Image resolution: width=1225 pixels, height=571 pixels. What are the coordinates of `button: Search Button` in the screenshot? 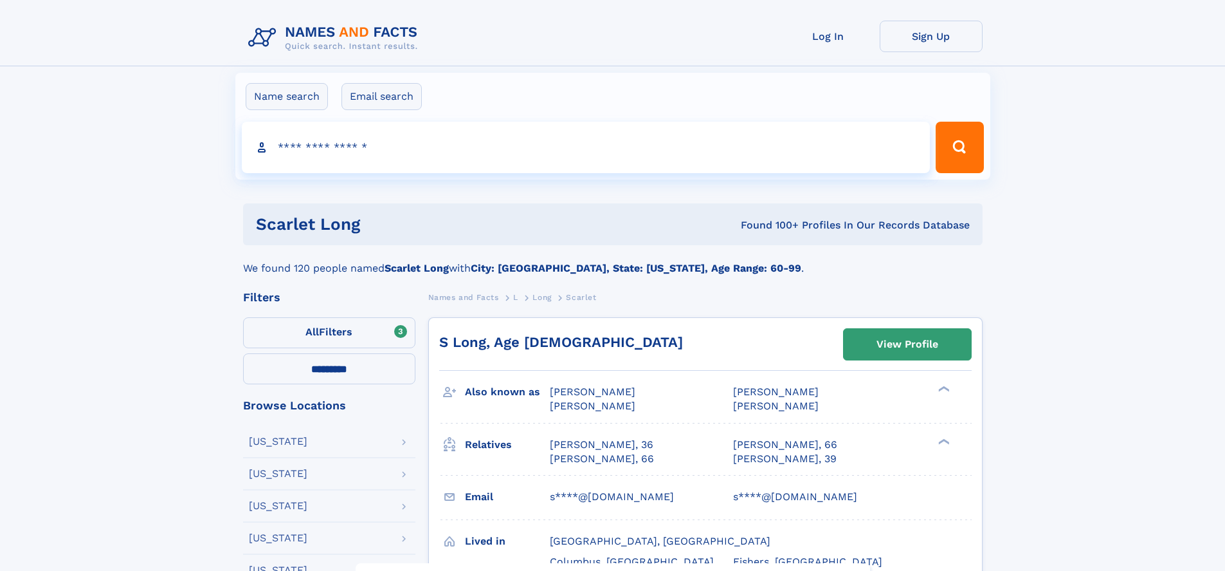 It's located at (960, 147).